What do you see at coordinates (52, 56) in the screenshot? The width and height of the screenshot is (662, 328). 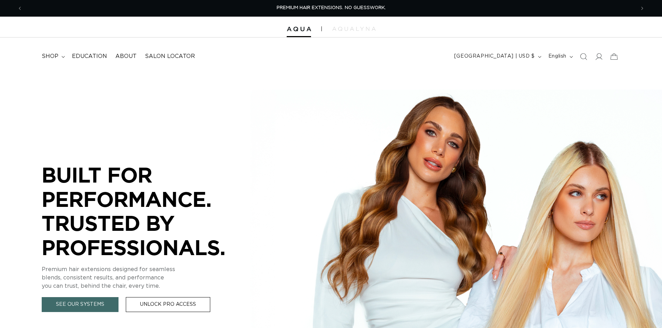 I see `summary: shop` at bounding box center [52, 56].